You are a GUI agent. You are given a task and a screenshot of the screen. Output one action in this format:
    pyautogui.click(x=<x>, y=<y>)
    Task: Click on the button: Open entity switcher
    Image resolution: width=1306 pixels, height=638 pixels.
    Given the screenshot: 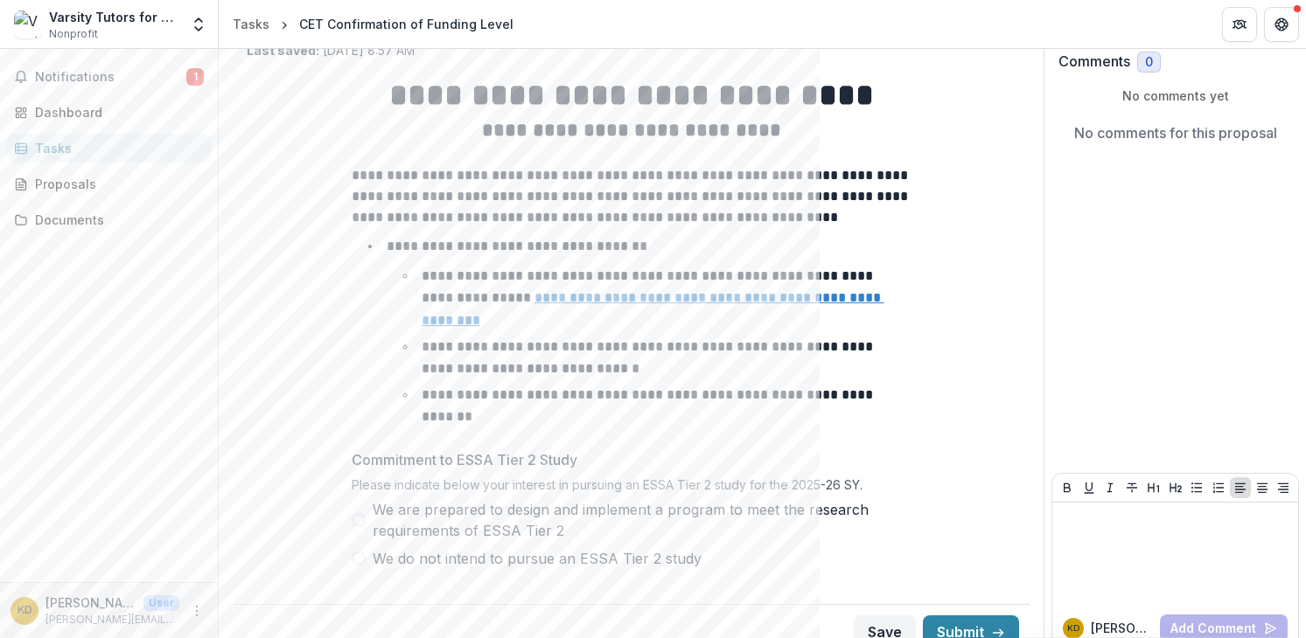 What is the action you would take?
    pyautogui.click(x=199, y=24)
    